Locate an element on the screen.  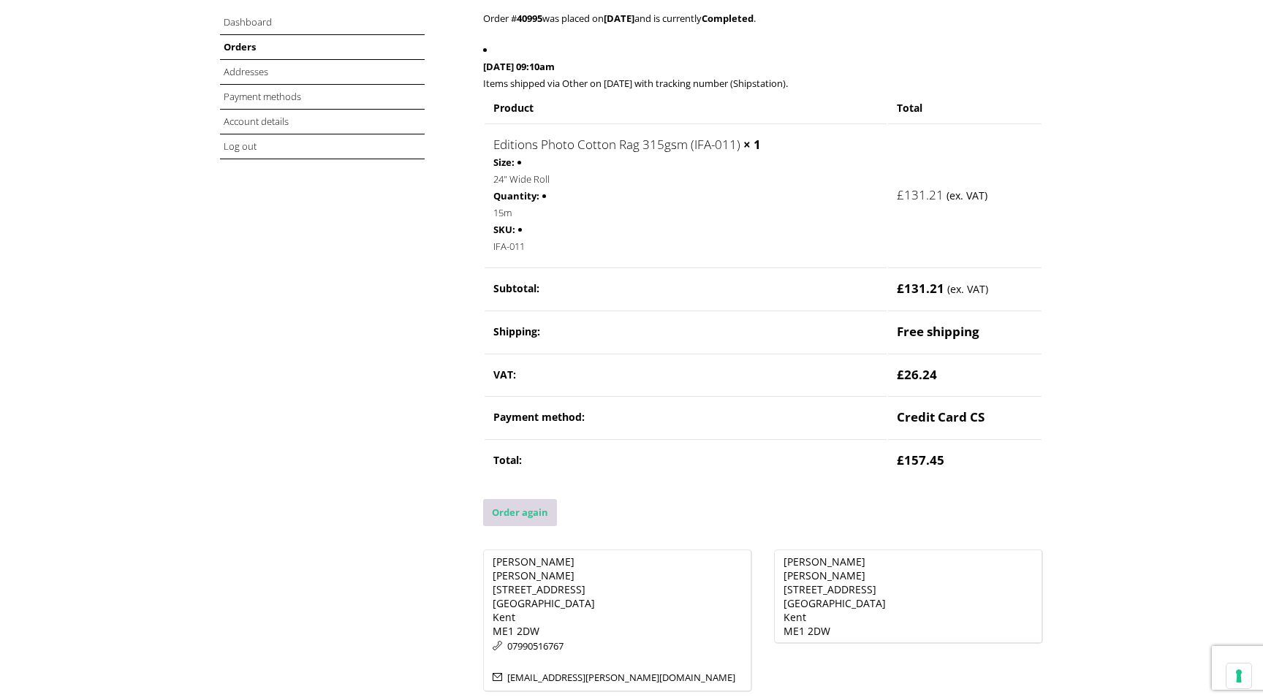
strong: × 1 is located at coordinates (752, 144).